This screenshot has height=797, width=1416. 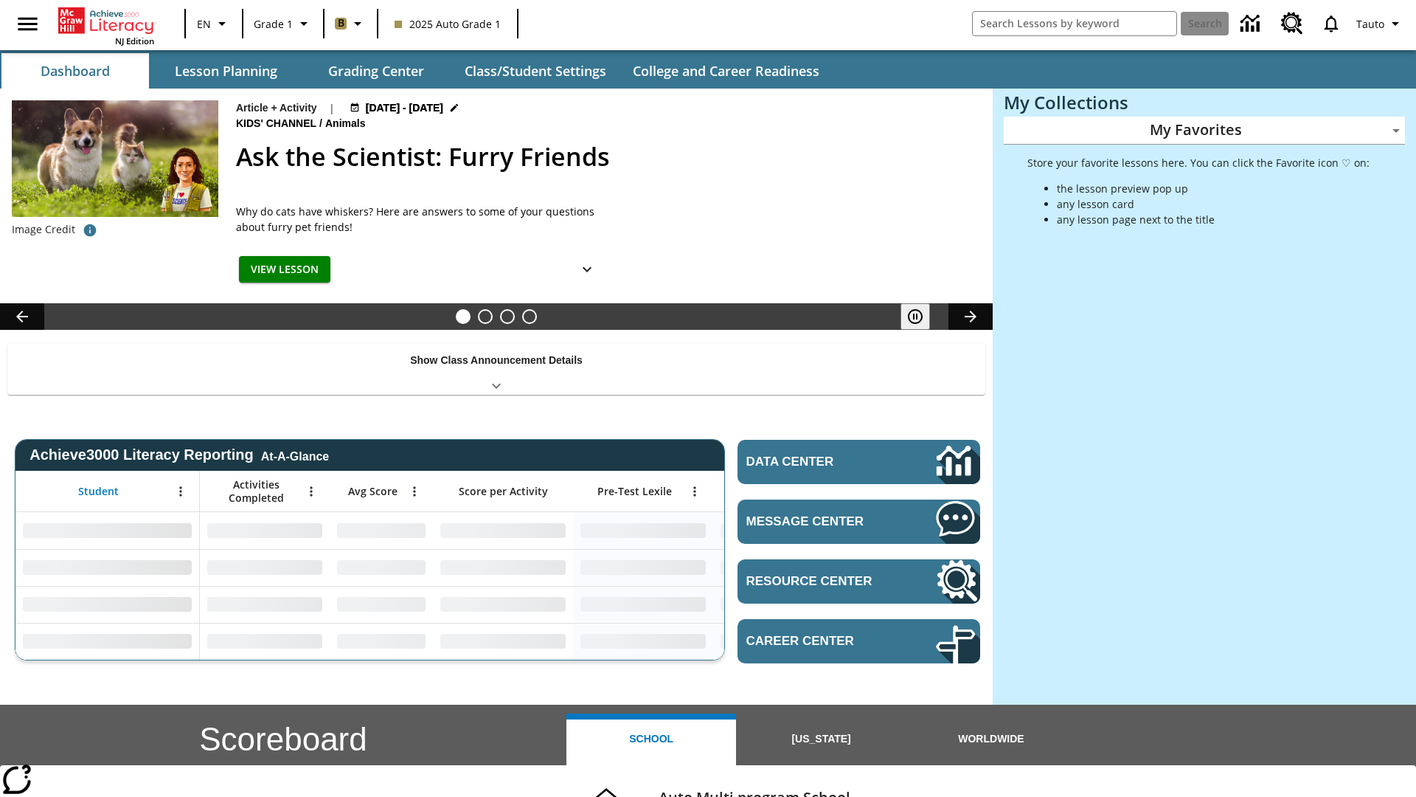 I want to click on button: Grading Center, so click(x=376, y=71).